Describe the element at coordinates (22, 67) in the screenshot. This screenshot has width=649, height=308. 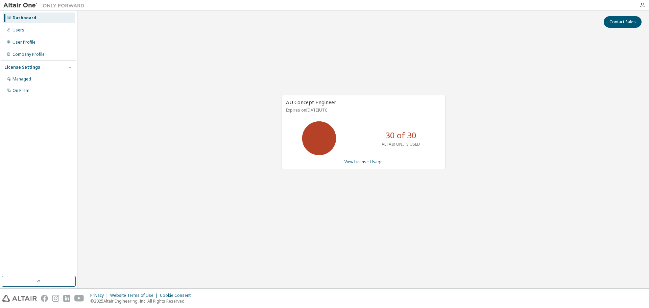
I see `div: License Settings` at that location.